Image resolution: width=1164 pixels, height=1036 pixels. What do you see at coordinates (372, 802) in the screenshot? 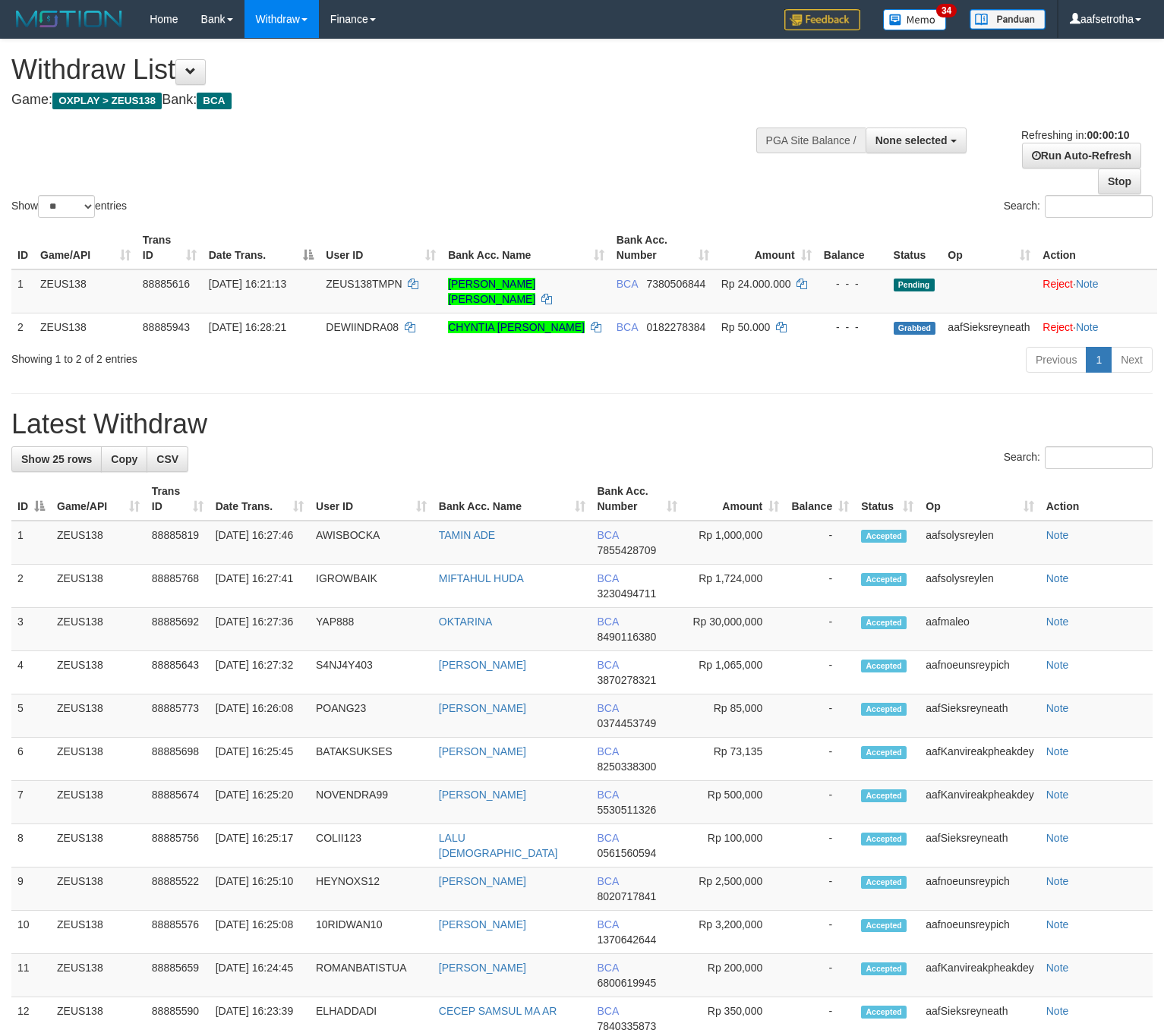
I see `td: NOVENDRA99` at bounding box center [372, 802].